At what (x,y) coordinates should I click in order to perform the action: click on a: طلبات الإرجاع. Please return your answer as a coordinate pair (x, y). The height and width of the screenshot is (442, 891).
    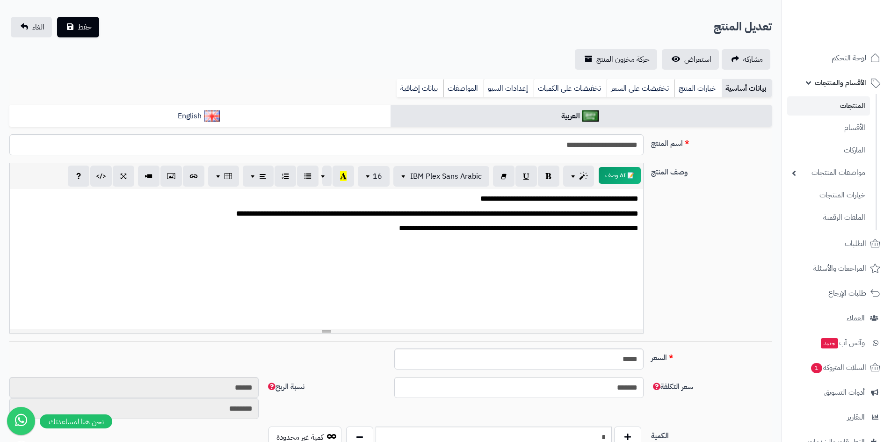
    Looking at the image, I should click on (836, 293).